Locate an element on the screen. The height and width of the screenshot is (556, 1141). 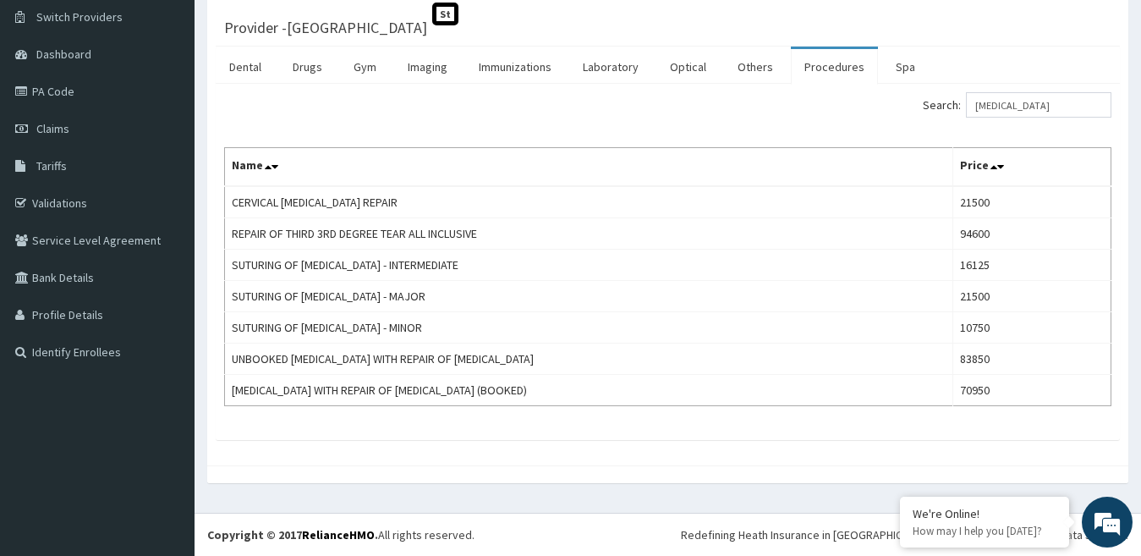
input: Search: is located at coordinates (1038, 105).